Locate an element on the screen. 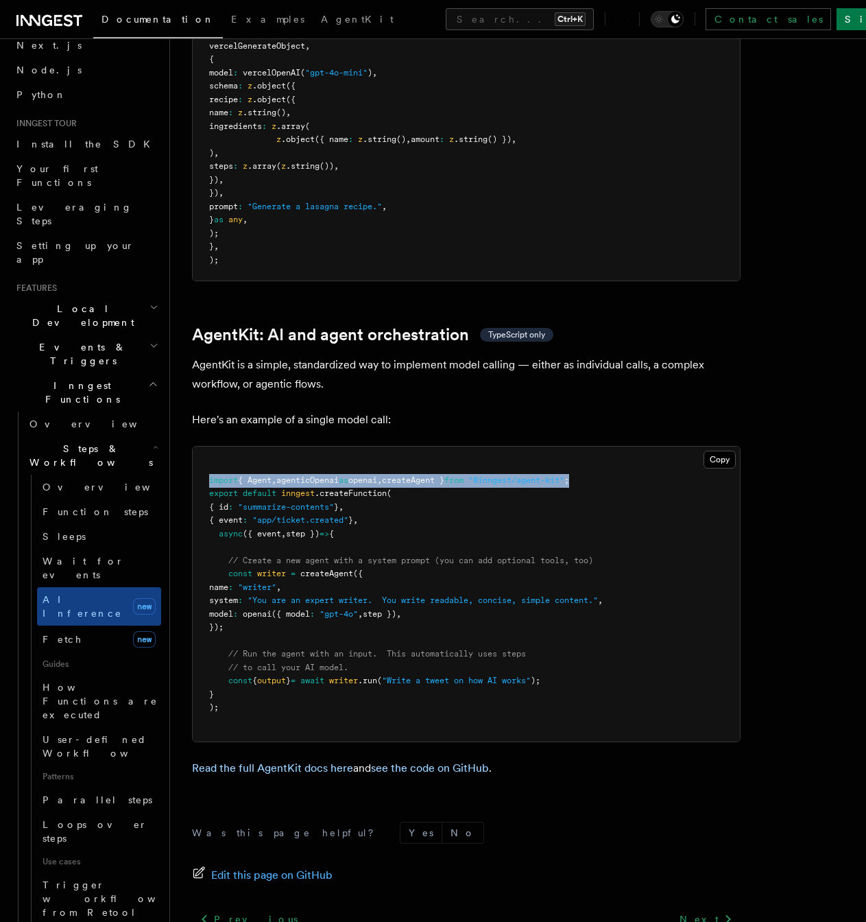  span: AgentKit is located at coordinates (357, 19).